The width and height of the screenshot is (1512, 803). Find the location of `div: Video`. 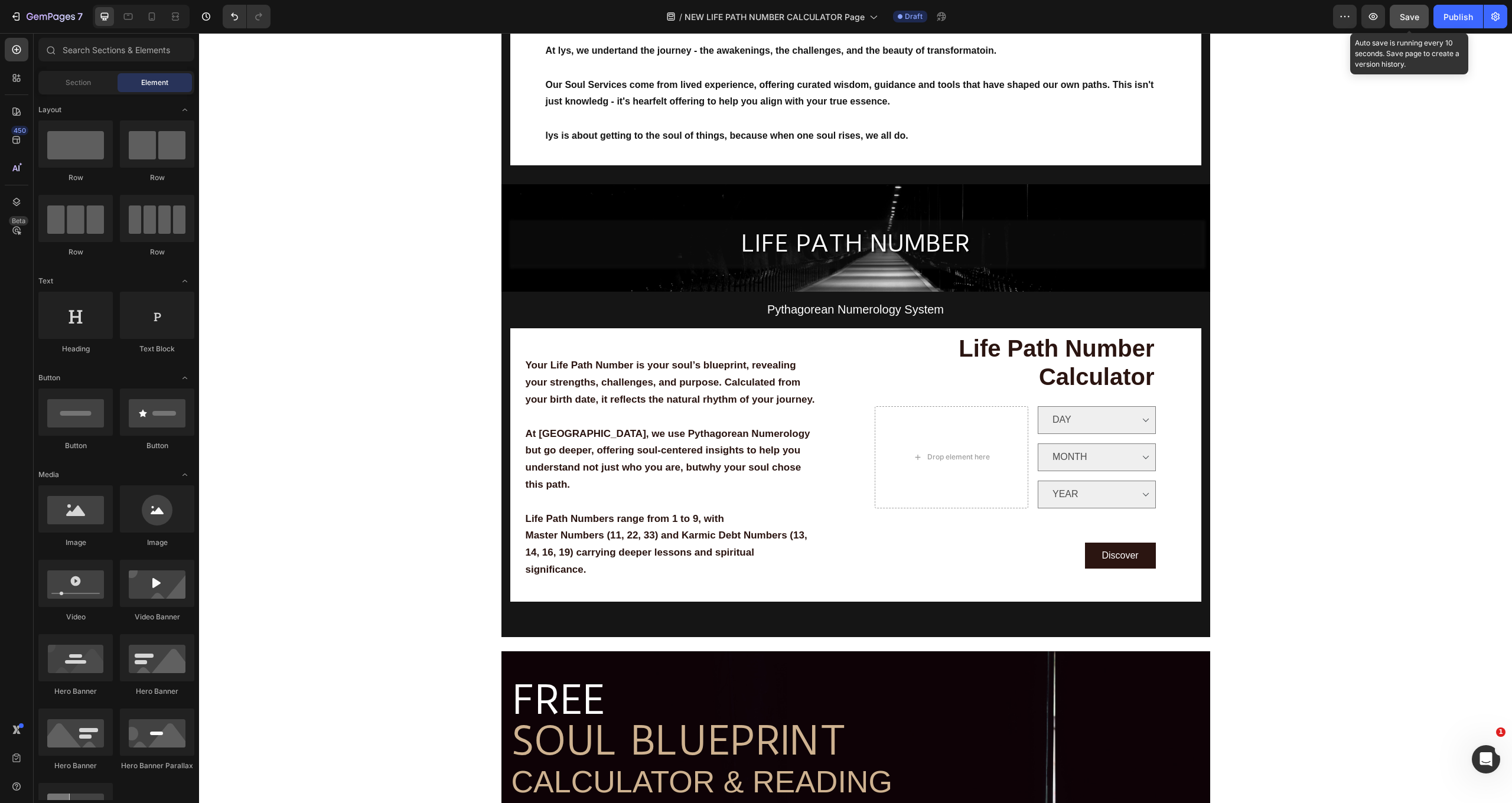

div: Video is located at coordinates (76, 617).